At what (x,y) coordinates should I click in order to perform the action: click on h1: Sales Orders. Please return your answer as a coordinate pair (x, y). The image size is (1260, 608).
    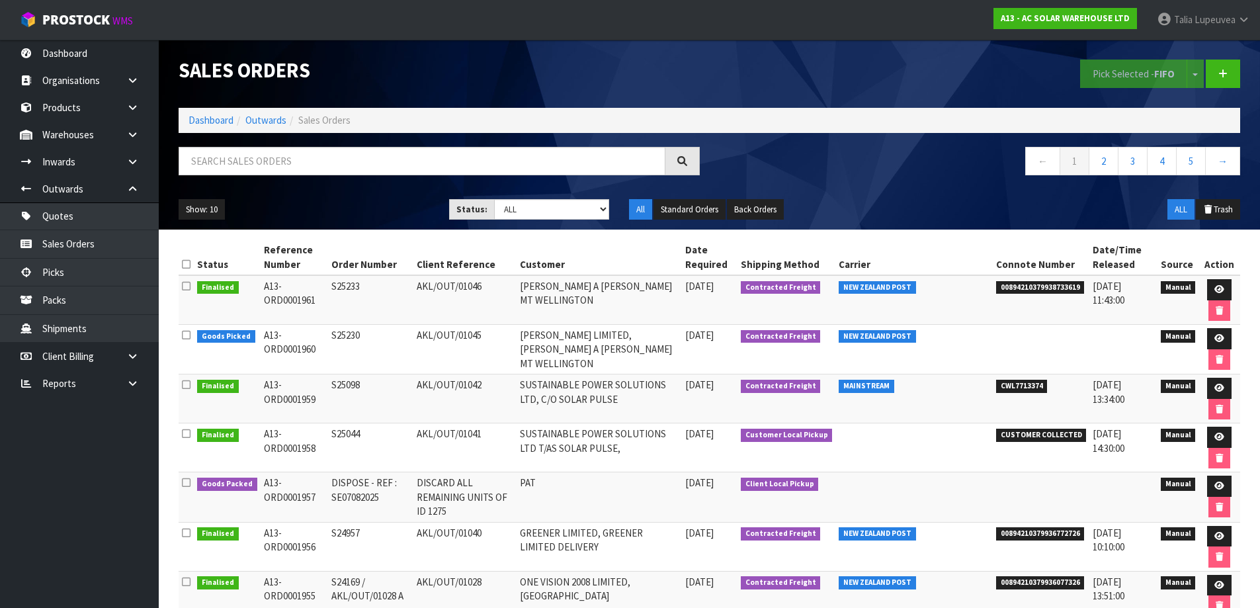
    Looking at the image, I should click on (439, 70).